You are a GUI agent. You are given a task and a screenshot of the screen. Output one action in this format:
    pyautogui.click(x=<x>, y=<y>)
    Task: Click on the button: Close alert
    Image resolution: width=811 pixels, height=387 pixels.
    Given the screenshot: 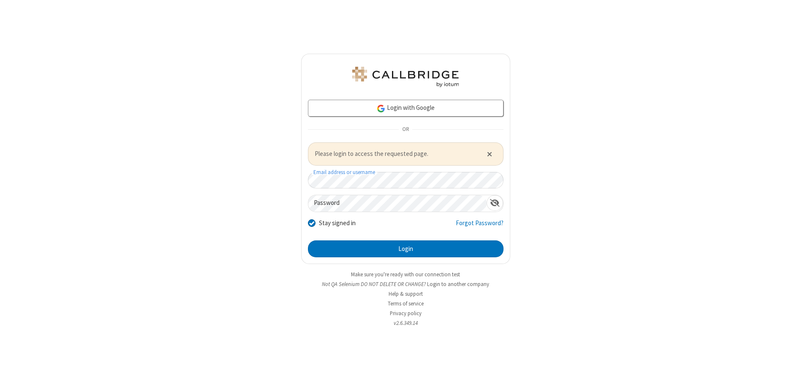 What is the action you would take?
    pyautogui.click(x=489, y=154)
    